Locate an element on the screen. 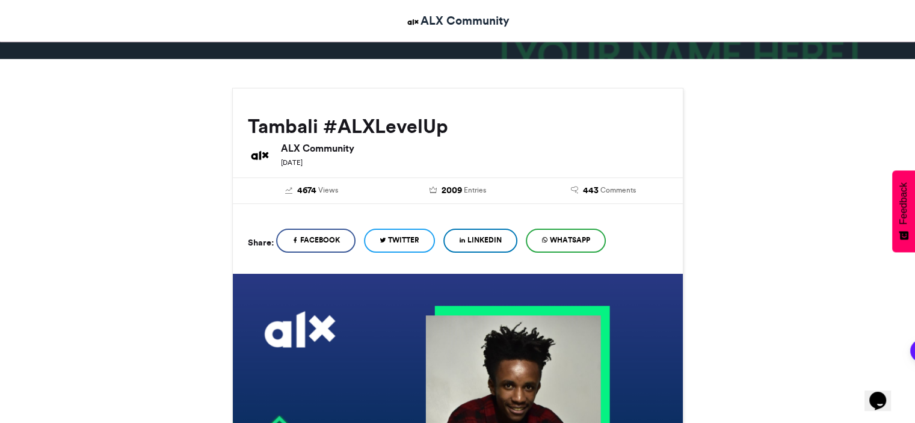 The height and width of the screenshot is (423, 915). span: 4674 is located at coordinates (307, 191).